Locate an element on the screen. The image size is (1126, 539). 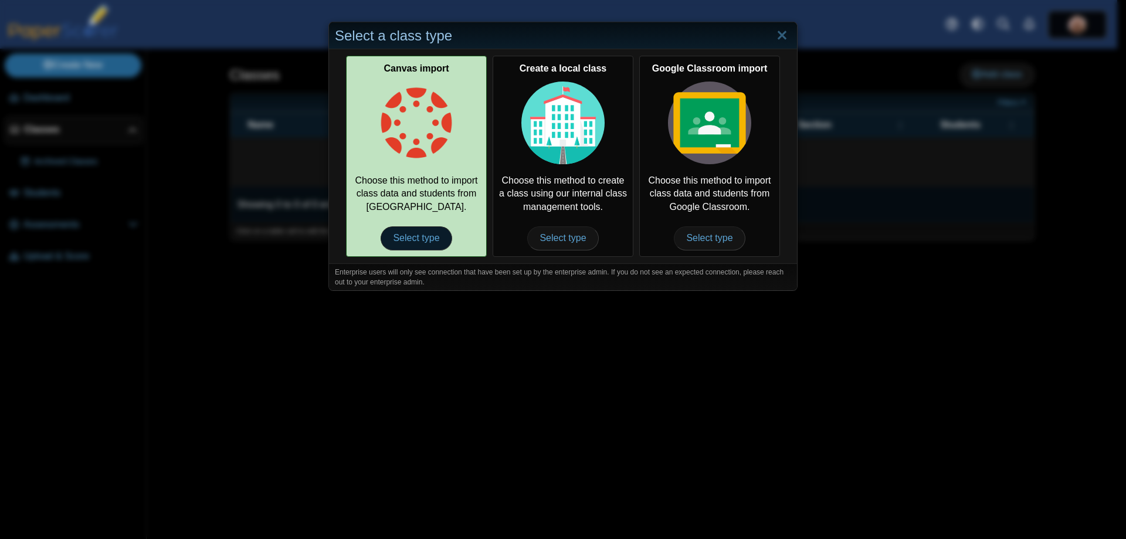
div: Choose this method to import class data and students from Google Classroom. is located at coordinates (710, 156).